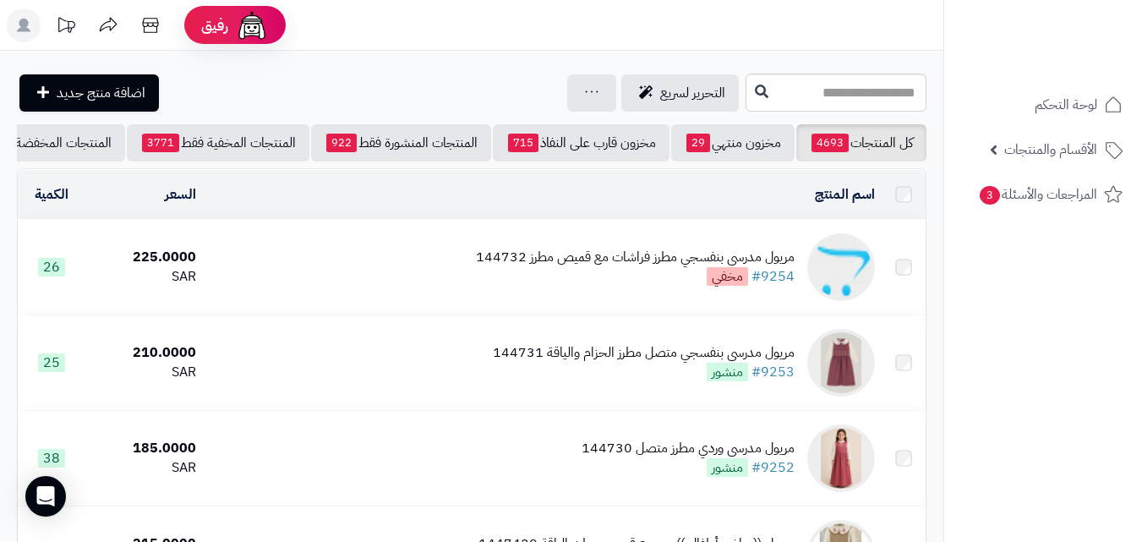  What do you see at coordinates (401, 143) in the screenshot?
I see `a: المنتجات المنشورة فقط922` at bounding box center [401, 143].